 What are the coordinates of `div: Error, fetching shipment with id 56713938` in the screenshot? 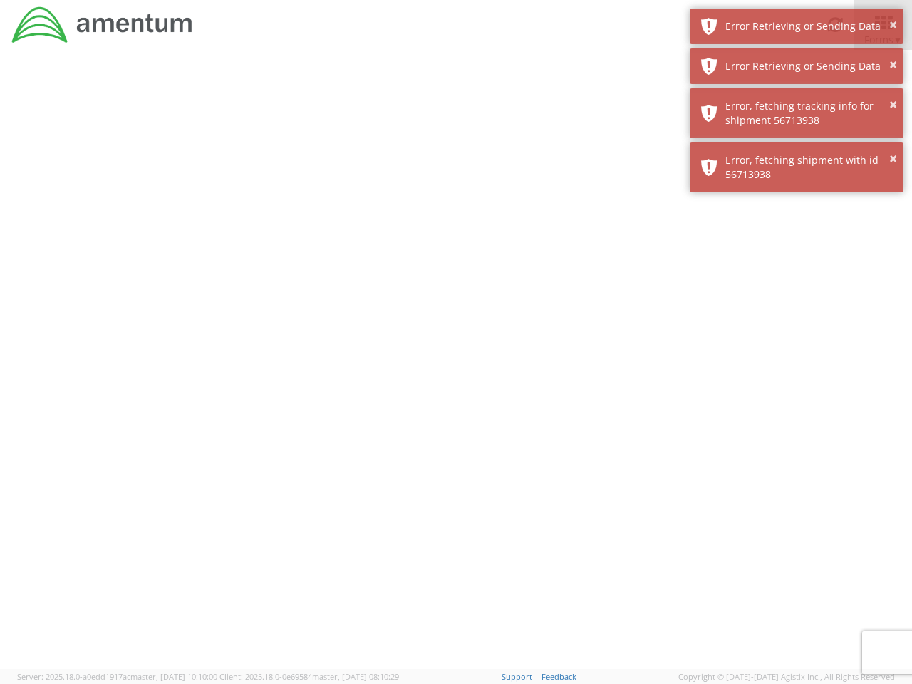 It's located at (809, 167).